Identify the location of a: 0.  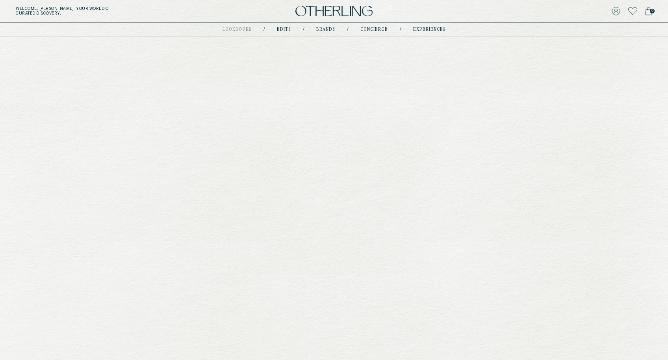
(649, 11).